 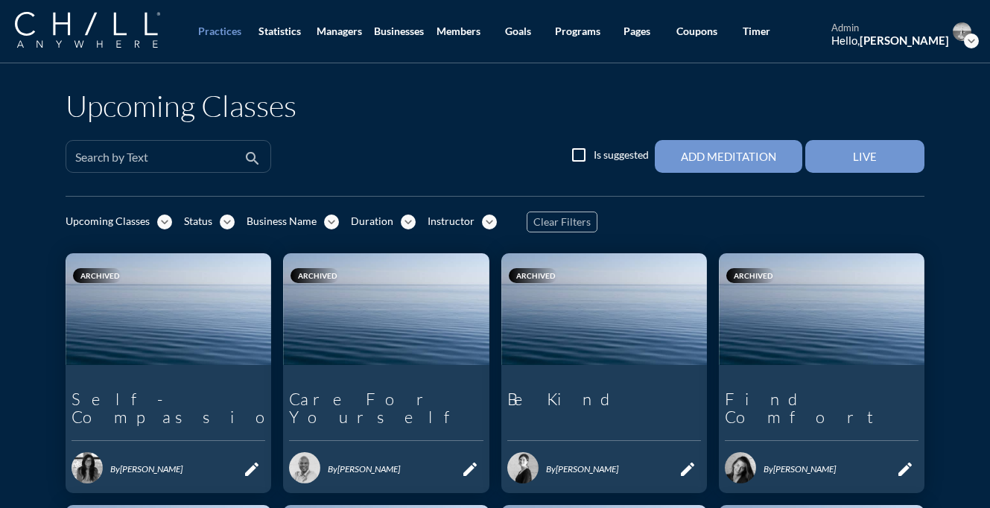 I want to click on a: Company Logo, so click(x=102, y=31).